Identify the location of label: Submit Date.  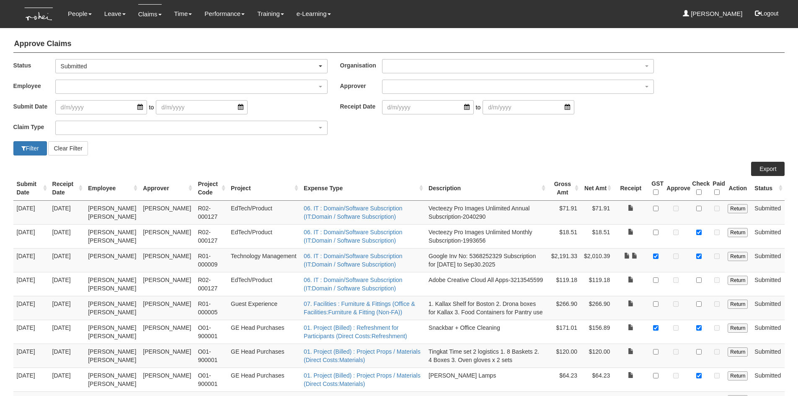
(34, 106).